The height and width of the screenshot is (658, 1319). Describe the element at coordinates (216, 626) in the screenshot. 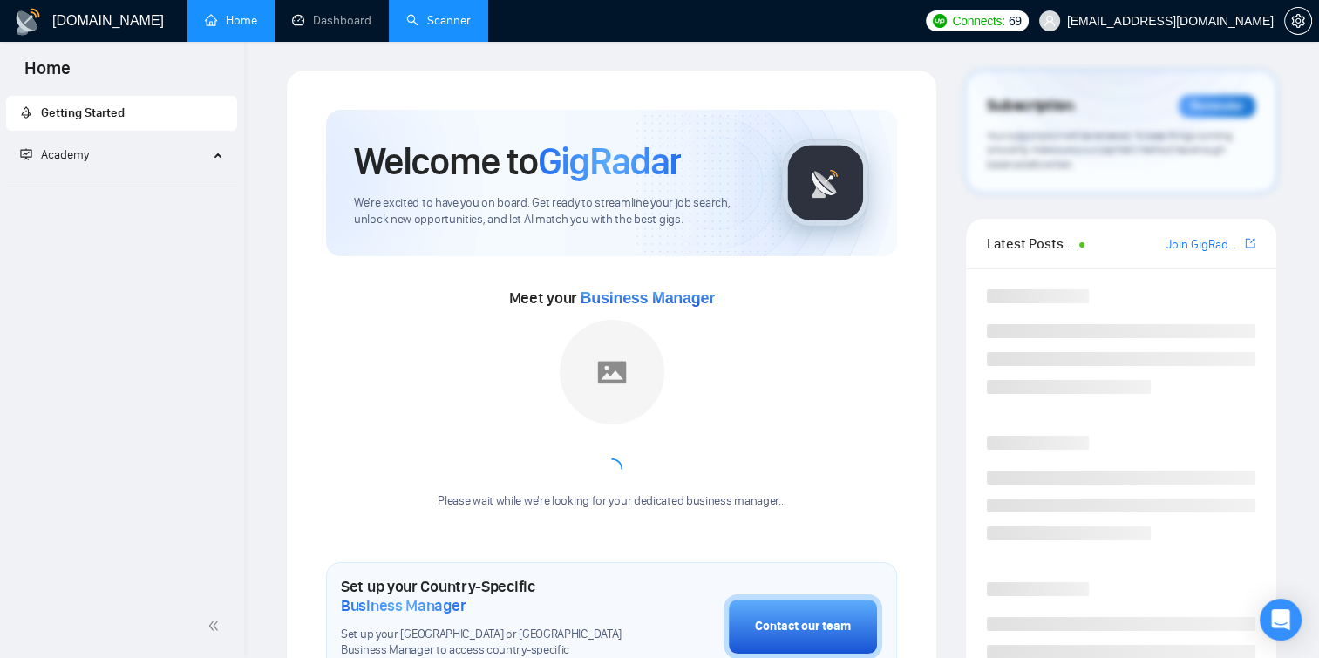

I see `span: double-left` at that location.